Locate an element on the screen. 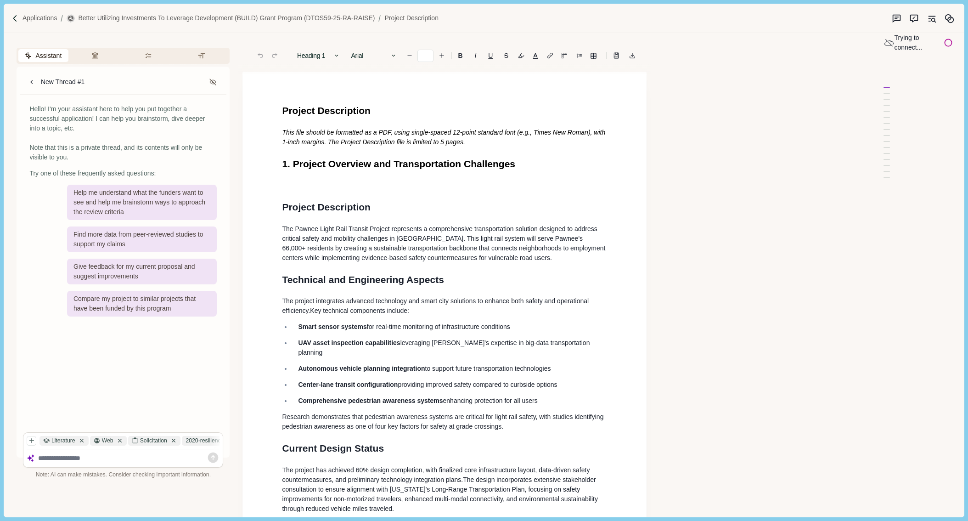 The height and width of the screenshot is (521, 968). button: Export to docx is located at coordinates (632, 56).